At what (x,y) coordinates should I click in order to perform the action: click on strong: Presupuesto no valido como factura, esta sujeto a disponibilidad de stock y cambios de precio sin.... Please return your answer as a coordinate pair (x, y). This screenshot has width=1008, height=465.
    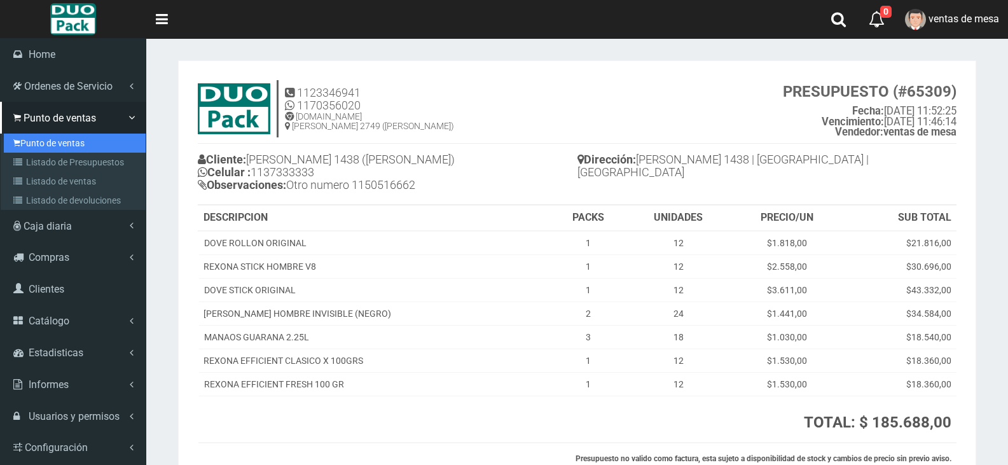
    Looking at the image, I should click on (763, 459).